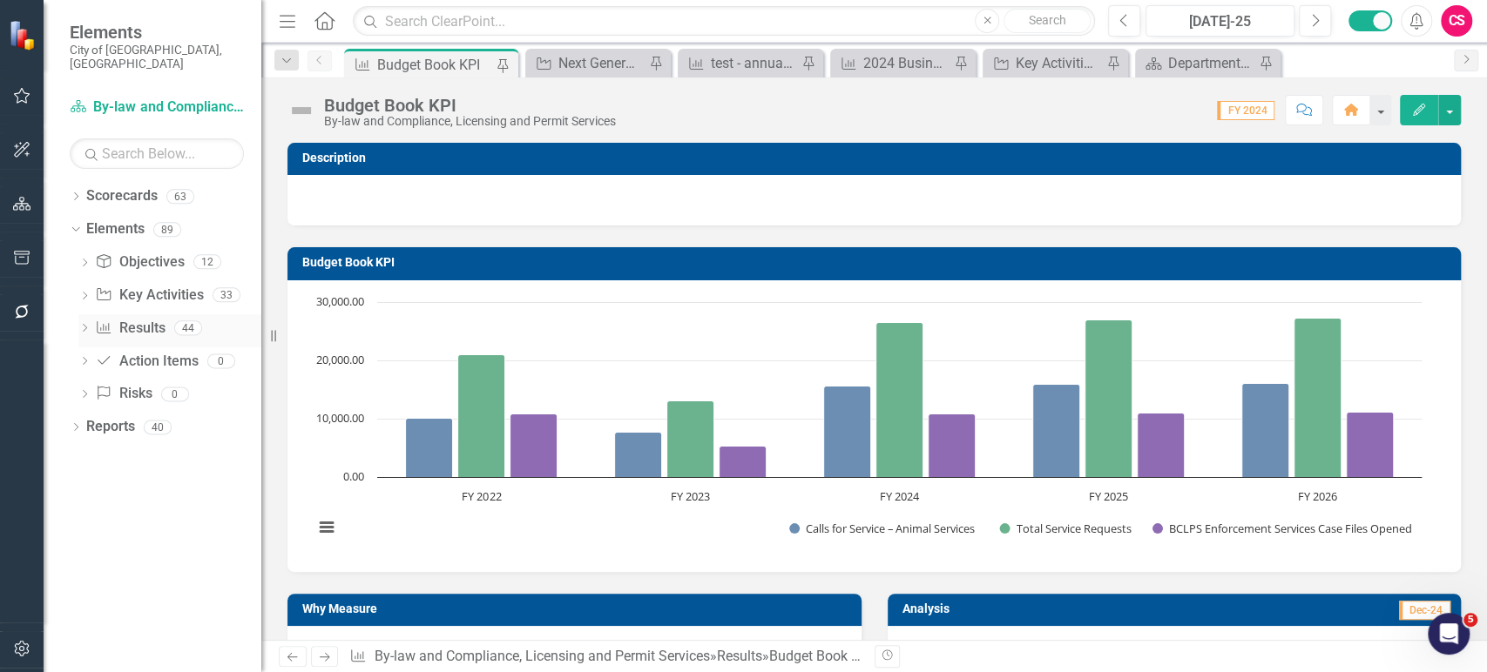 The height and width of the screenshot is (672, 1487). I want to click on path: FY 2024, 26,473. Total Service Requests ., so click(900, 400).